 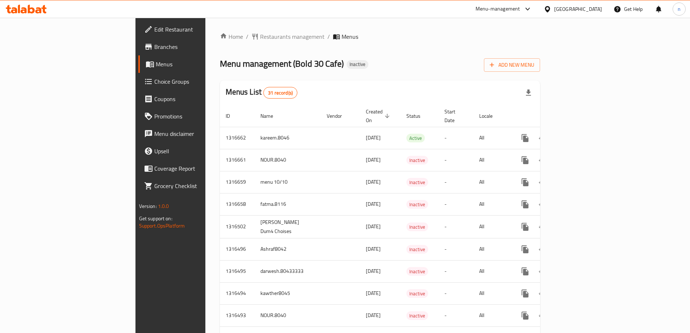 What do you see at coordinates (194, 47) in the screenshot?
I see `a: Branches` at bounding box center [194, 47].